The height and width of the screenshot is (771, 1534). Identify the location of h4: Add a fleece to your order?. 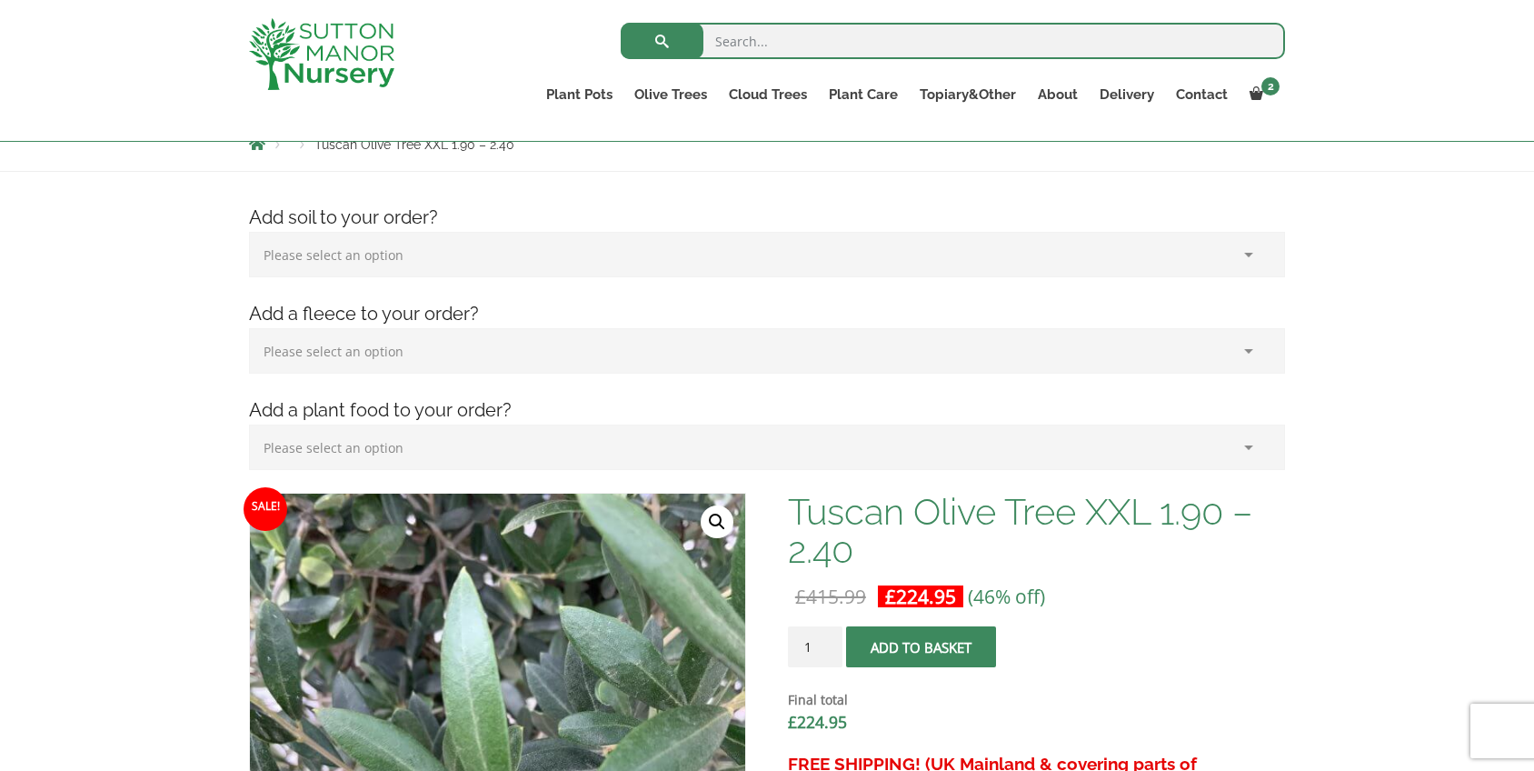
(767, 314).